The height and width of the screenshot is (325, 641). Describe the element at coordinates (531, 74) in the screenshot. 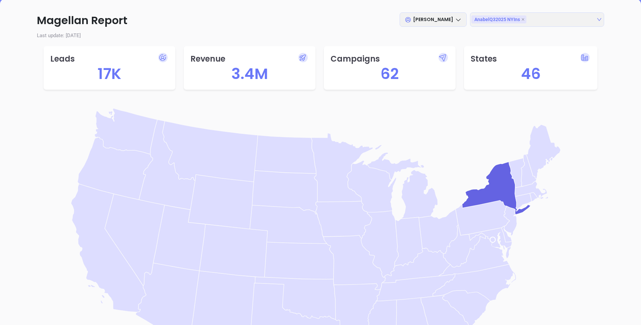

I see `h5: 46` at that location.